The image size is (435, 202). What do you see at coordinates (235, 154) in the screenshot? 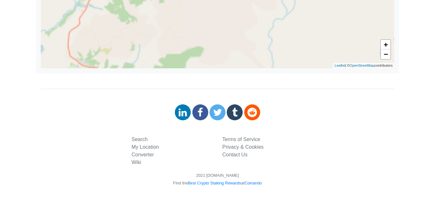
I see `a: Contact Us` at bounding box center [235, 154].